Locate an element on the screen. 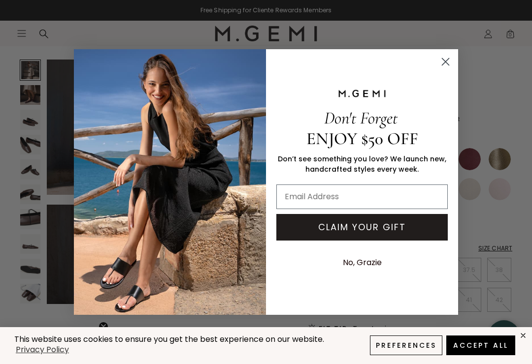 The width and height of the screenshot is (532, 364). a: Privacy Policy (opens in a new tab) is located at coordinates (42, 350).